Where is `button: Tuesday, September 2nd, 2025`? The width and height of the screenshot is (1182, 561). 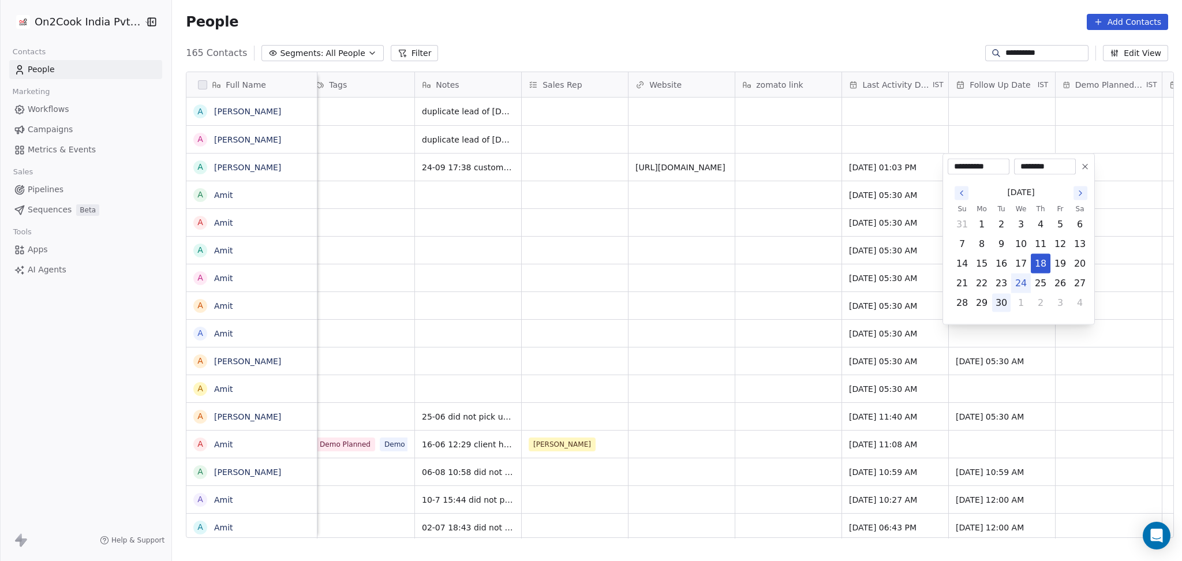
button: Tuesday, September 2nd, 2025 is located at coordinates (1001, 224).